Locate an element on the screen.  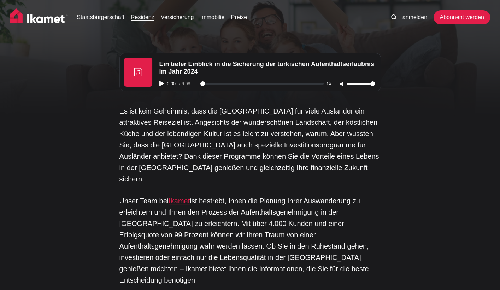
font: ist bestrebt, Ihnen die Planung Ihrer Auswanderung zu erleichtern und Ihnen den Prozess der Aufen... is located at coordinates (244, 240).